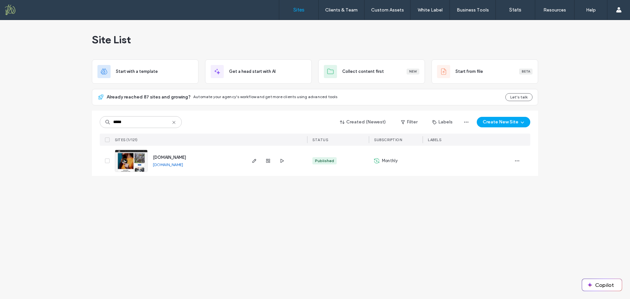 The width and height of the screenshot is (630, 299). I want to click on button: Created (Newest), so click(363, 122).